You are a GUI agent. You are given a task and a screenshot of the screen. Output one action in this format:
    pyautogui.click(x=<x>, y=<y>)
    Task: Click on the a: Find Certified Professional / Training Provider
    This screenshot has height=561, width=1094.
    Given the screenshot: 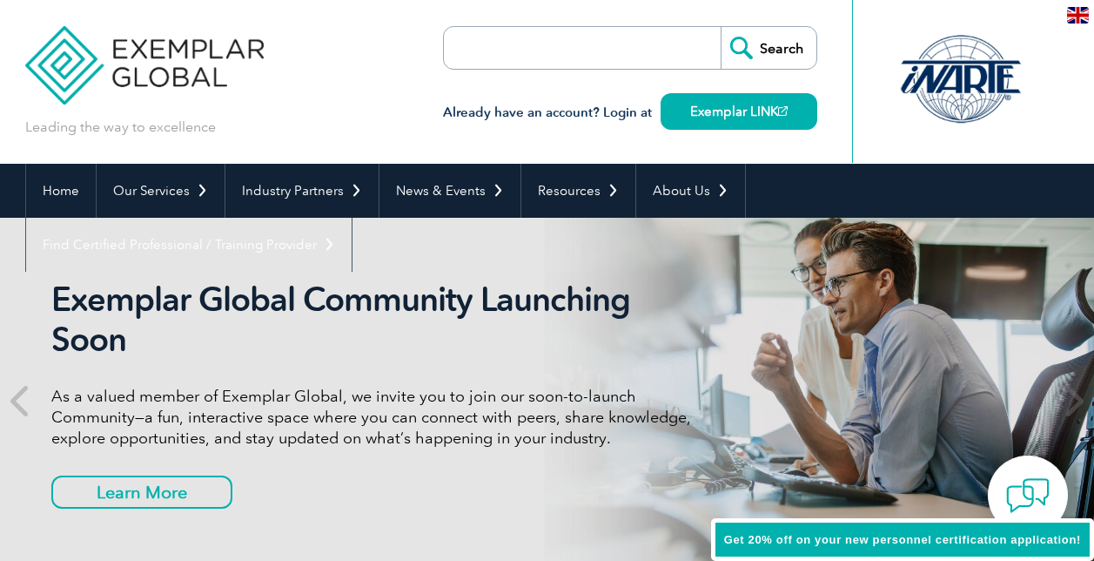 What is the action you would take?
    pyautogui.click(x=189, y=245)
    